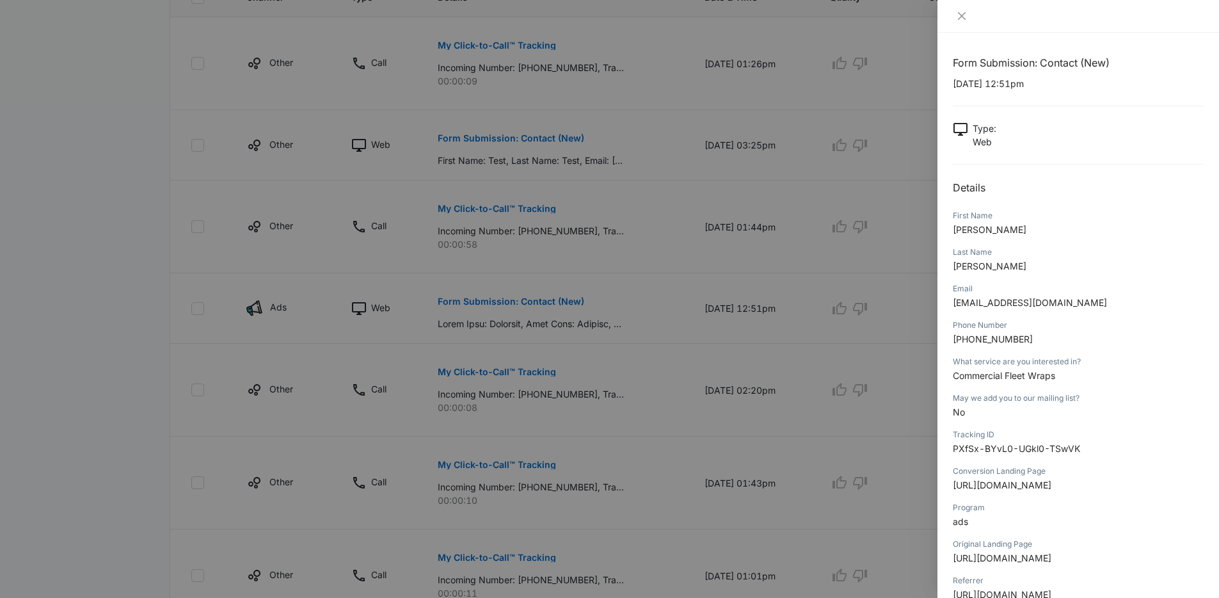 This screenshot has height=598, width=1219. What do you see at coordinates (1078, 471) in the screenshot?
I see `div: Conversion Landing Page` at bounding box center [1078, 471].